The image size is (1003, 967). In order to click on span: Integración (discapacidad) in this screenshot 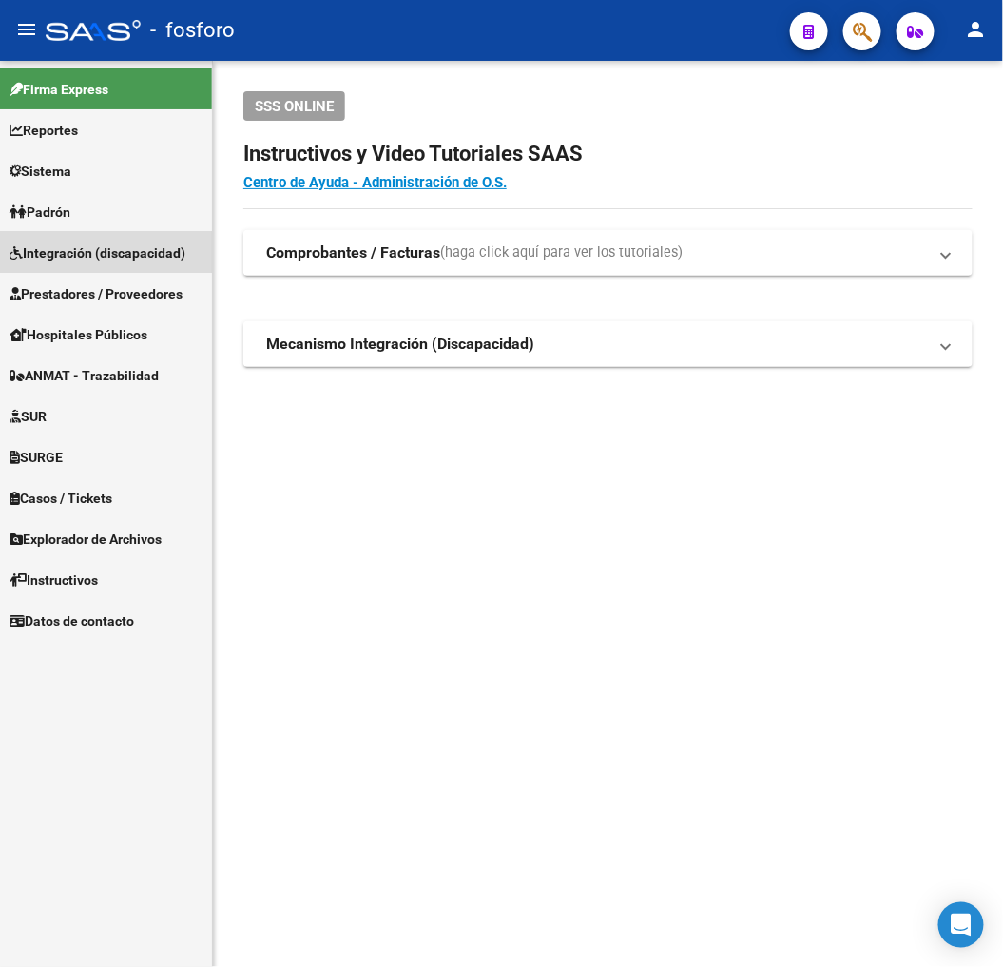, I will do `click(97, 253)`.